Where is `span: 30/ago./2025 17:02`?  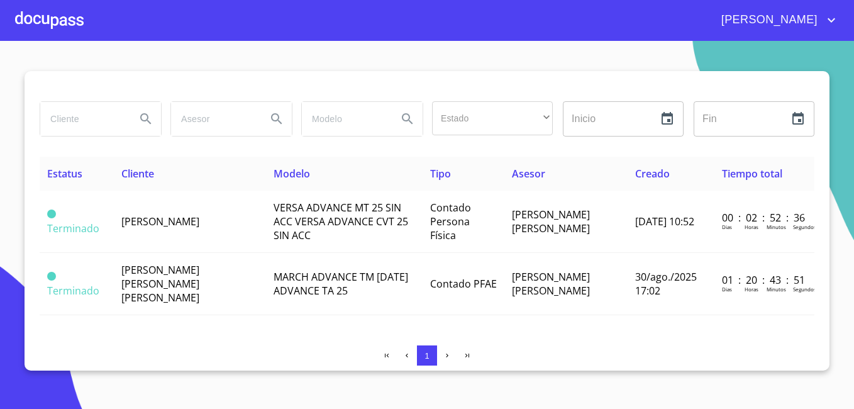 span: 30/ago./2025 17:02 is located at coordinates (666, 284).